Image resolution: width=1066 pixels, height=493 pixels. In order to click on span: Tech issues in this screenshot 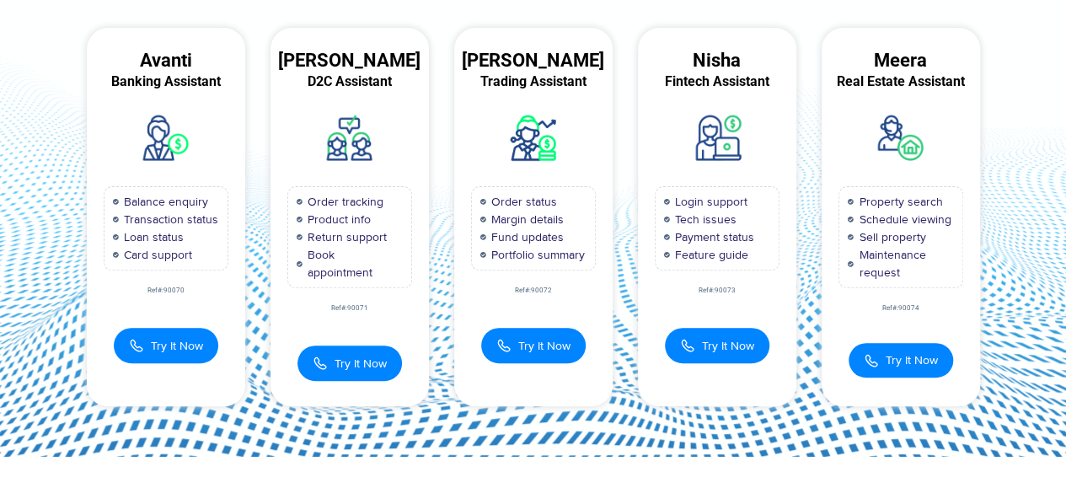, I will do `click(704, 219)`.